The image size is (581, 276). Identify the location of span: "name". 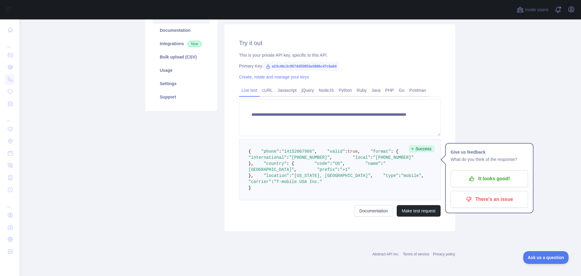
(373, 163).